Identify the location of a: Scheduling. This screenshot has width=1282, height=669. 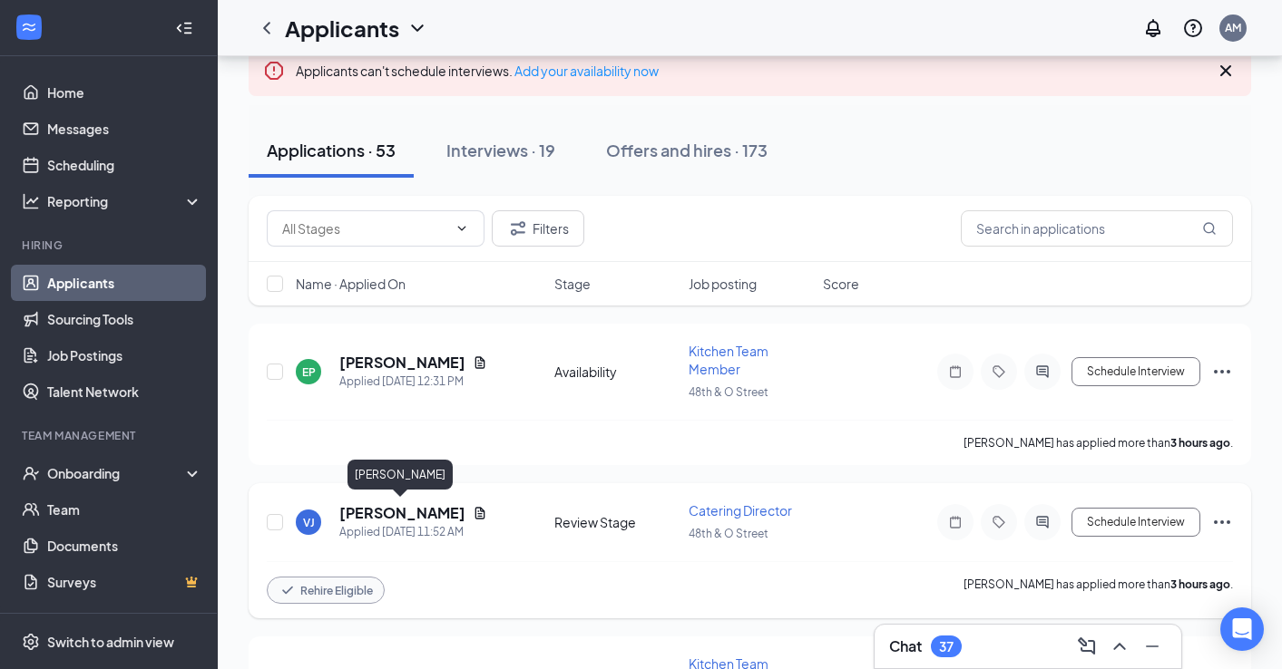
(124, 165).